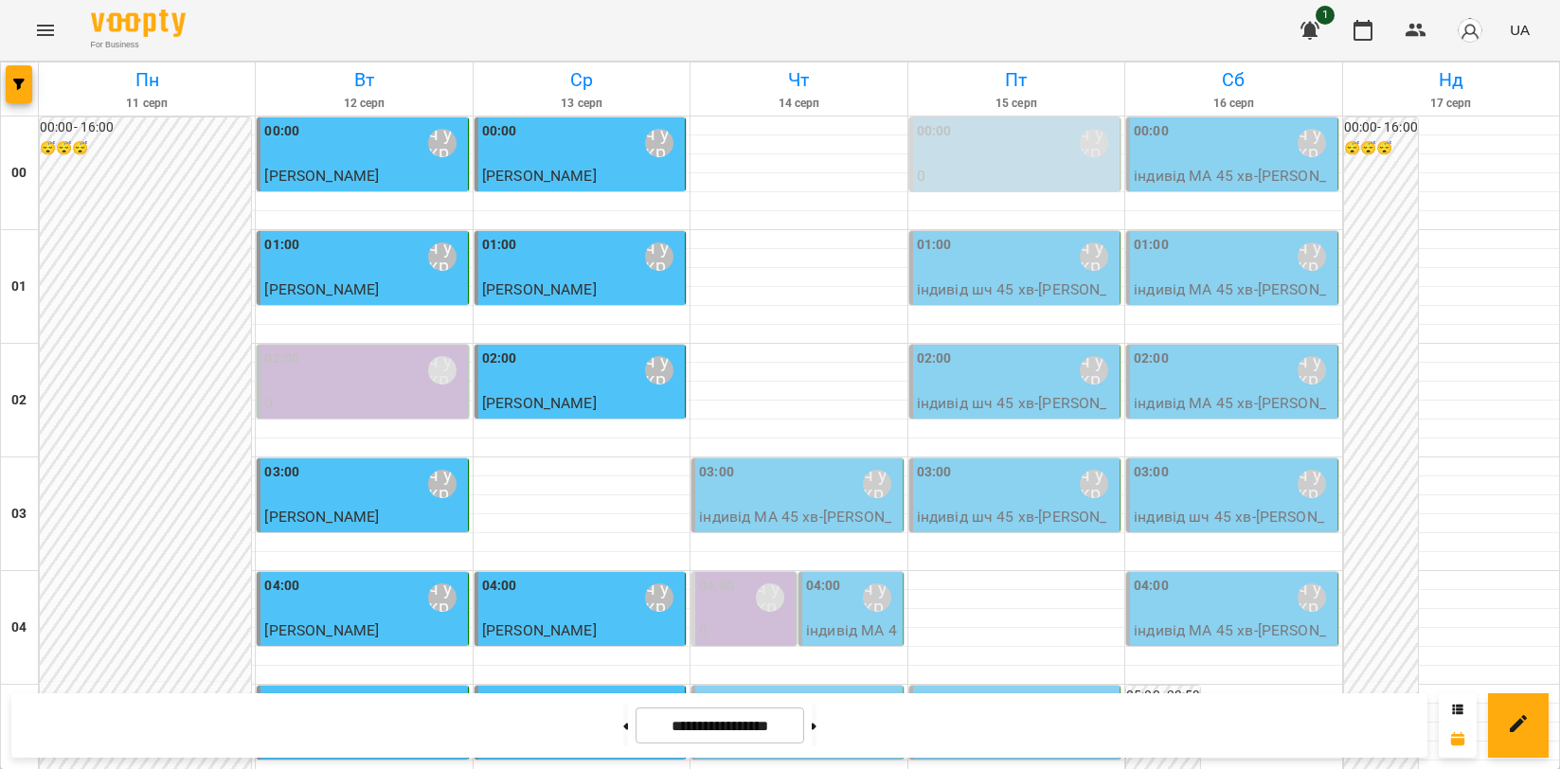 This screenshot has width=1560, height=769. Describe the element at coordinates (19, 401) in the screenshot. I see `h6: 02` at that location.